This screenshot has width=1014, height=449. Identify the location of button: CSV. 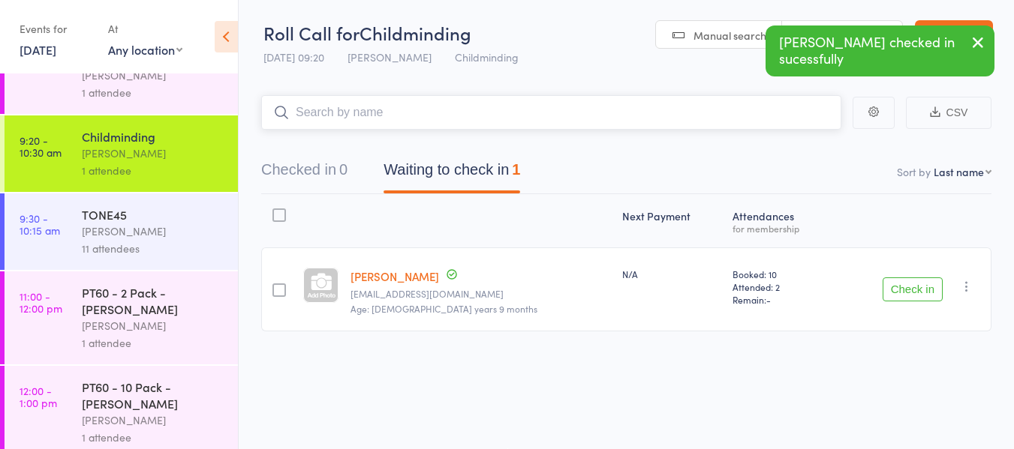
(948, 113).